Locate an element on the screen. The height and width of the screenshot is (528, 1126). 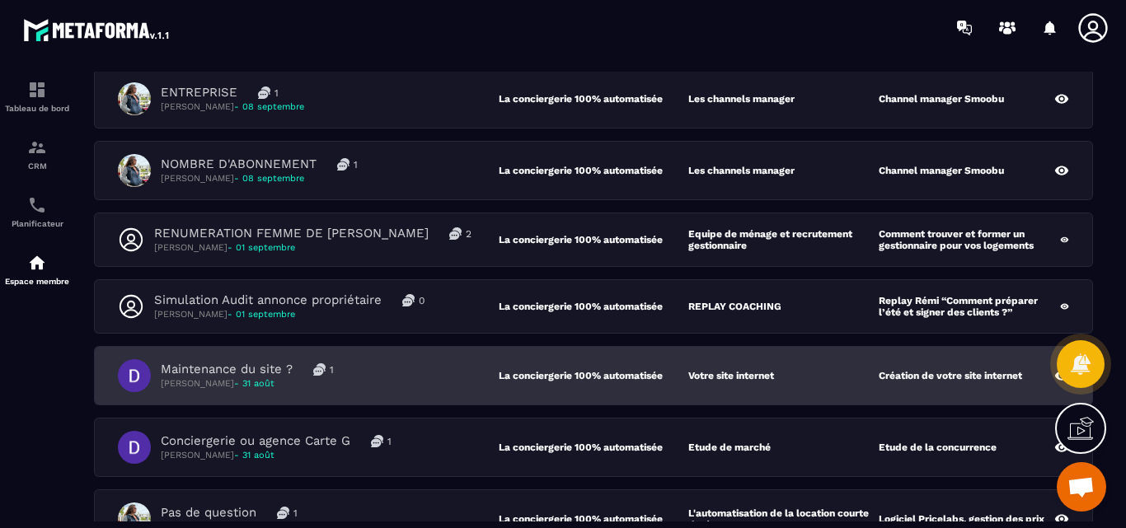
p: Etude de la concurrence is located at coordinates (937, 447).